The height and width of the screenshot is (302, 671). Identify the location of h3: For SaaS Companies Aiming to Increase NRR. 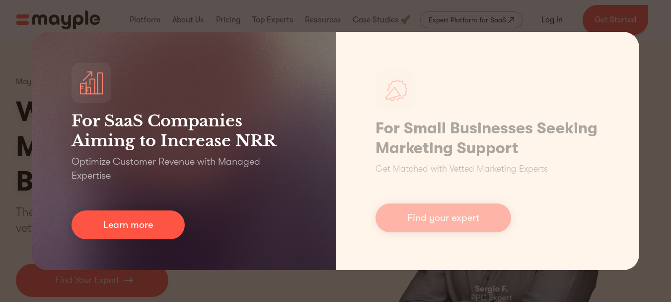
(184, 131).